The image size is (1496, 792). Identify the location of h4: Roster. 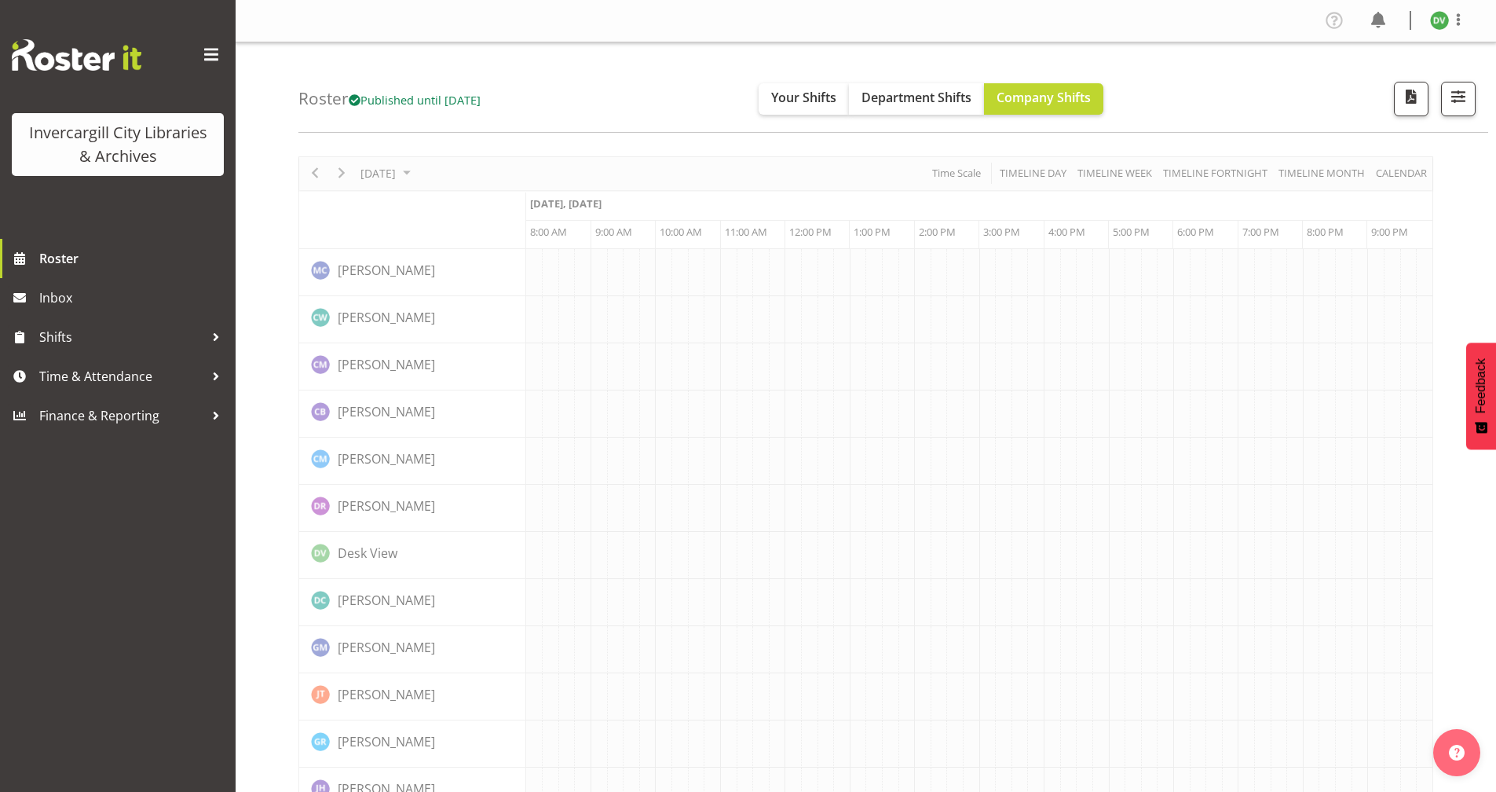
(390, 98).